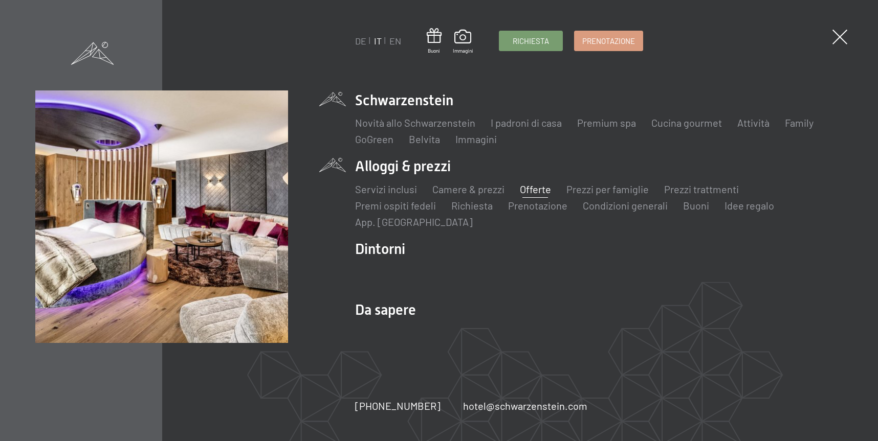 The image size is (878, 441). I want to click on a: Belvita, so click(424, 139).